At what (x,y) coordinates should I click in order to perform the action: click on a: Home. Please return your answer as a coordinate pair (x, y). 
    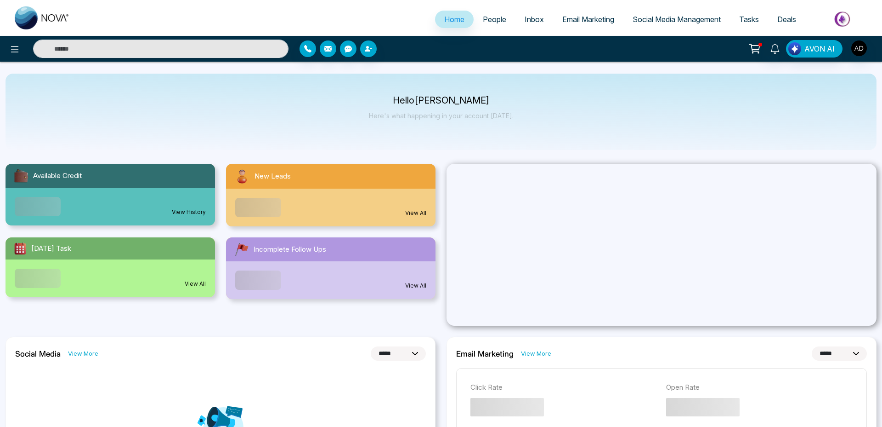
    Looking at the image, I should click on (455, 19).